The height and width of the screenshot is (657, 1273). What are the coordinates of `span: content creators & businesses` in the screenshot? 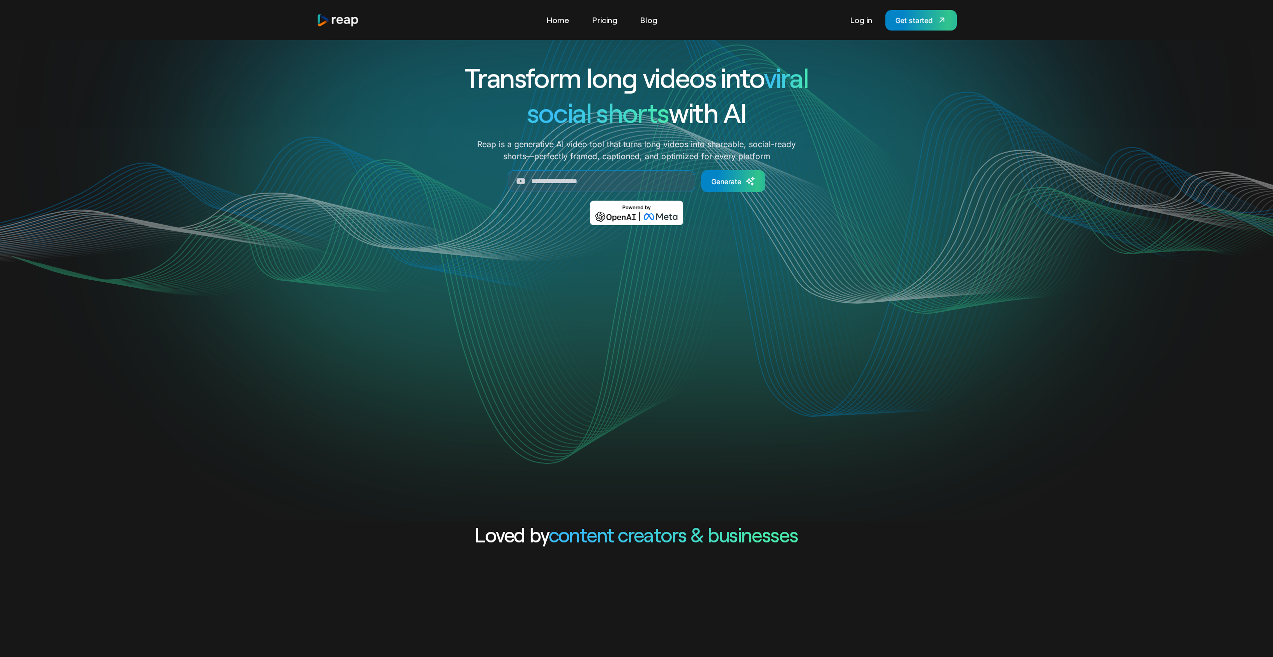 It's located at (673, 534).